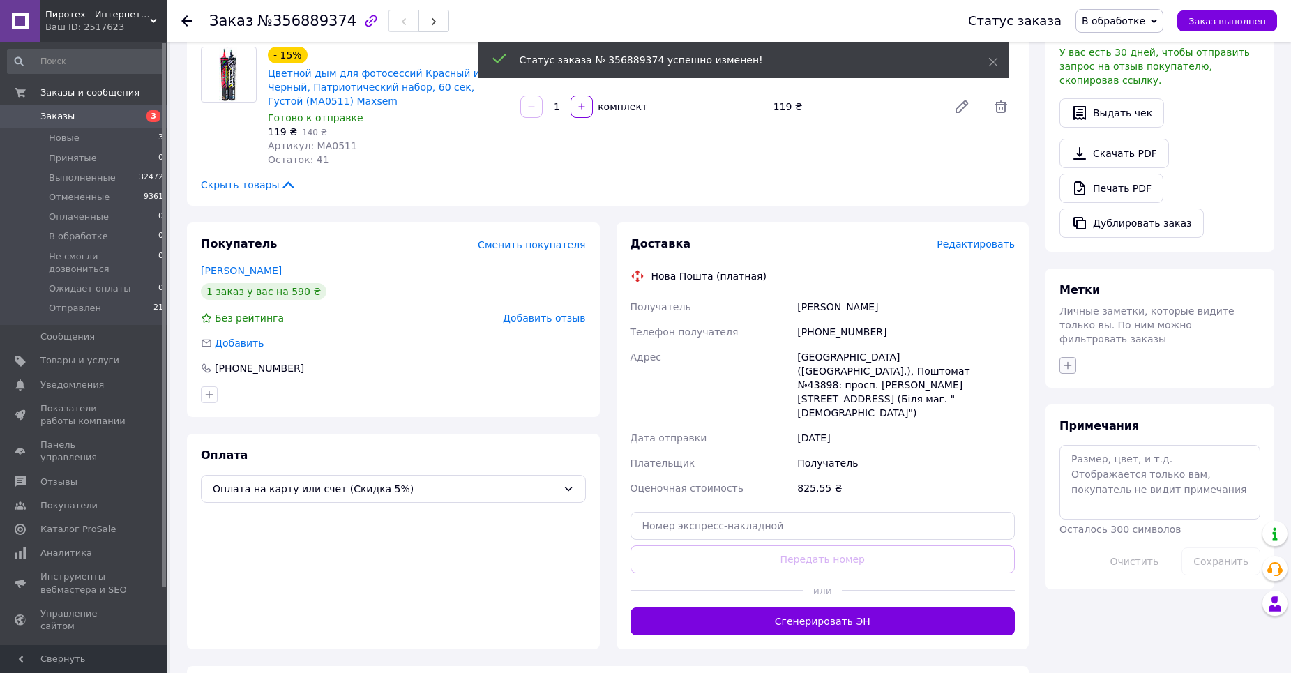 The width and height of the screenshot is (1291, 673). I want to click on input: Поиск, so click(86, 61).